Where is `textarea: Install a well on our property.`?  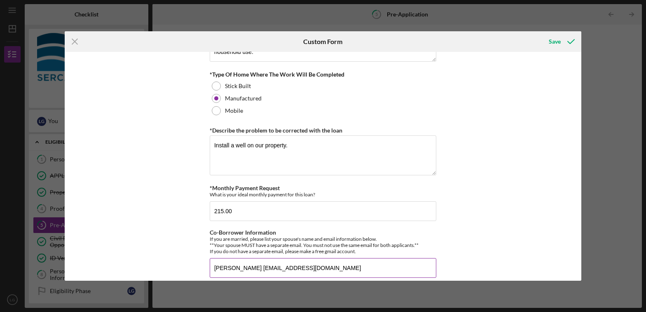
textarea: Install a well on our property. is located at coordinates (323, 155).